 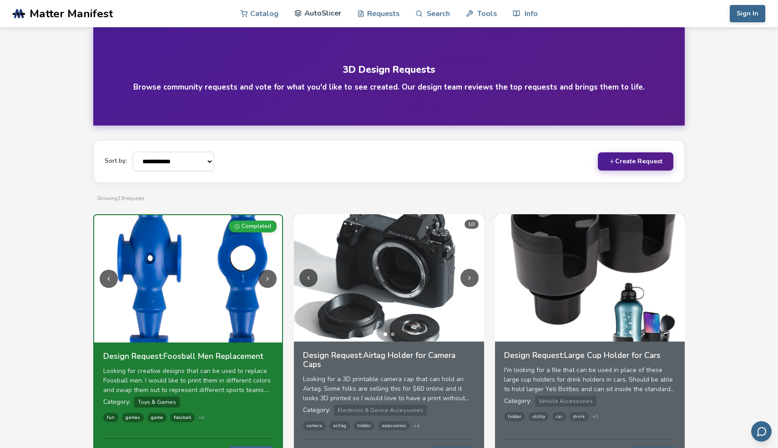 I want to click on span: games, so click(x=133, y=418).